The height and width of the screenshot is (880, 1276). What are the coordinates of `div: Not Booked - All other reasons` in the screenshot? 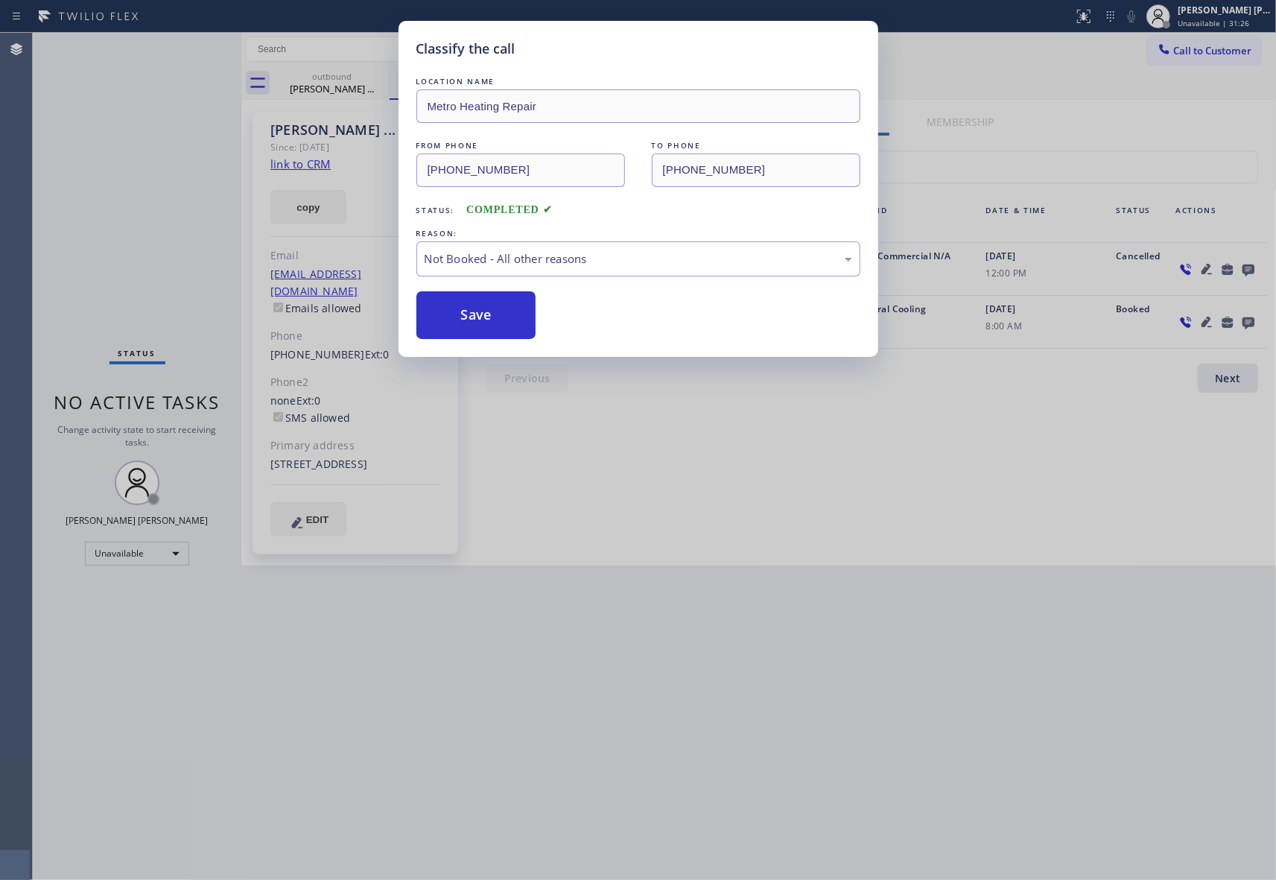 It's located at (638, 258).